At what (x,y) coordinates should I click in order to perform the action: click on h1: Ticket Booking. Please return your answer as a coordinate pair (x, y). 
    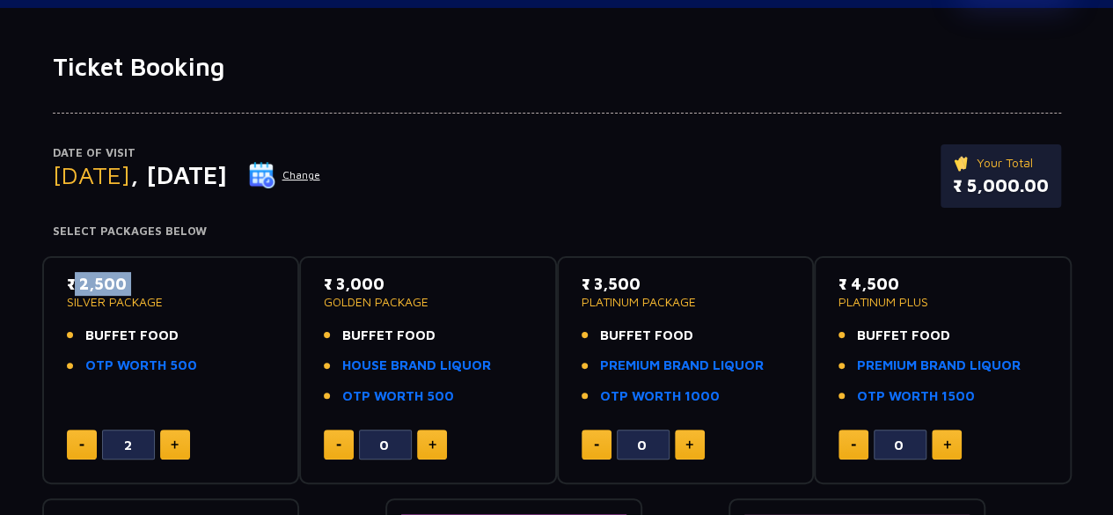
    Looking at the image, I should click on (557, 67).